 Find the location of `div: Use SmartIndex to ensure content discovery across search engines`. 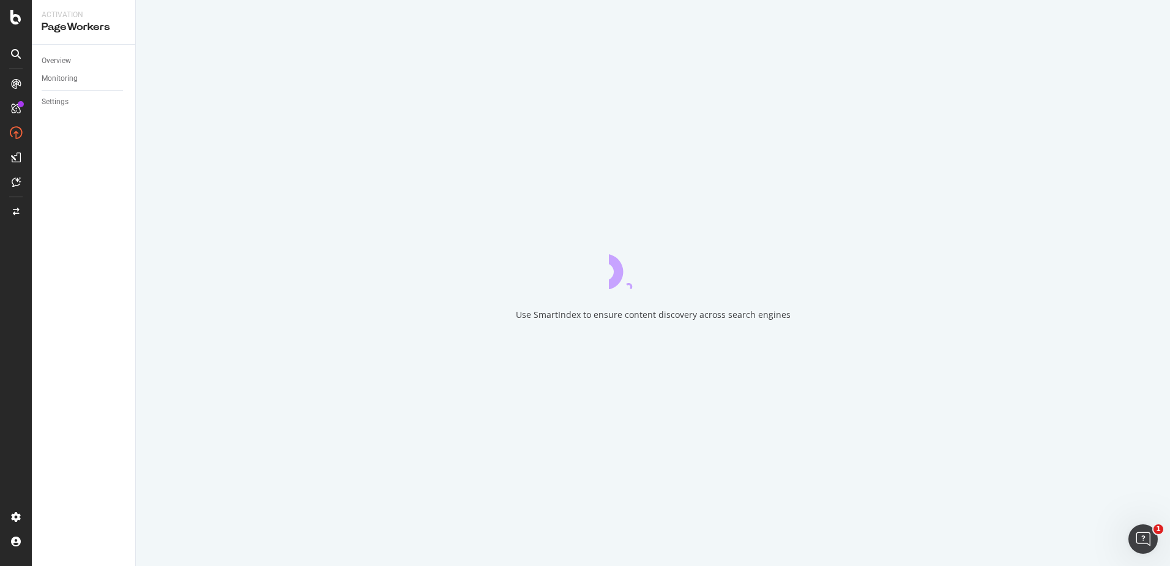

div: Use SmartIndex to ensure content discovery across search engines is located at coordinates (653, 315).